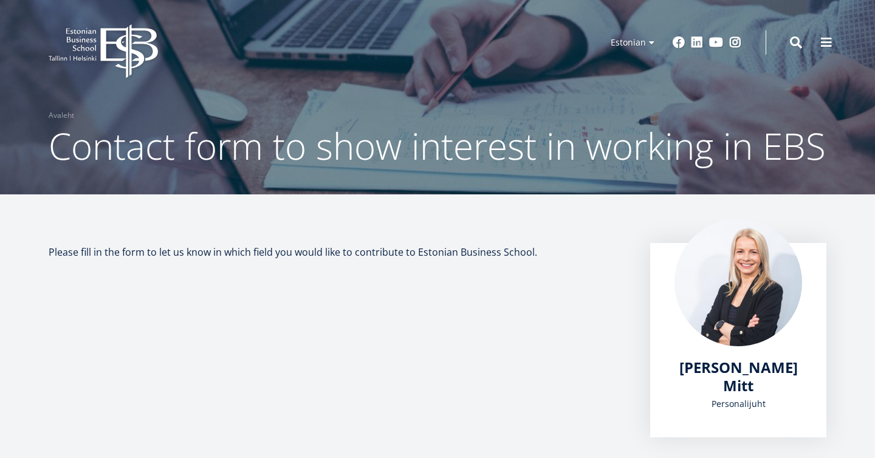 The height and width of the screenshot is (458, 875). I want to click on a: Instagram, so click(735, 43).